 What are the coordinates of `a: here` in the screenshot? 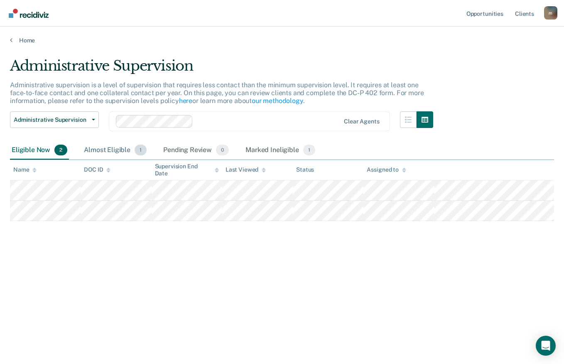 It's located at (186, 101).